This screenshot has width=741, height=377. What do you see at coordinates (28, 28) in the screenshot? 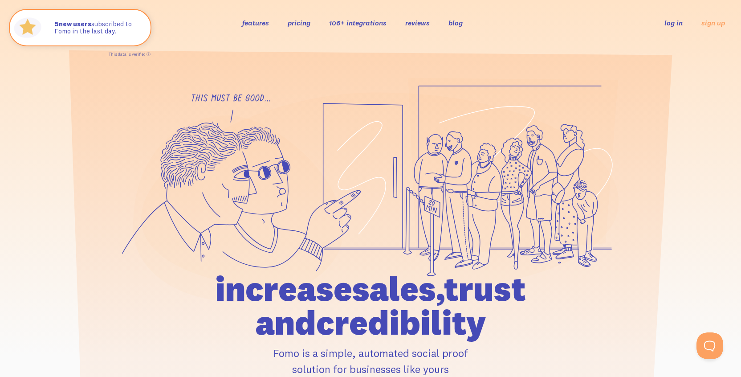
I see `img: Fomo` at bounding box center [28, 28].